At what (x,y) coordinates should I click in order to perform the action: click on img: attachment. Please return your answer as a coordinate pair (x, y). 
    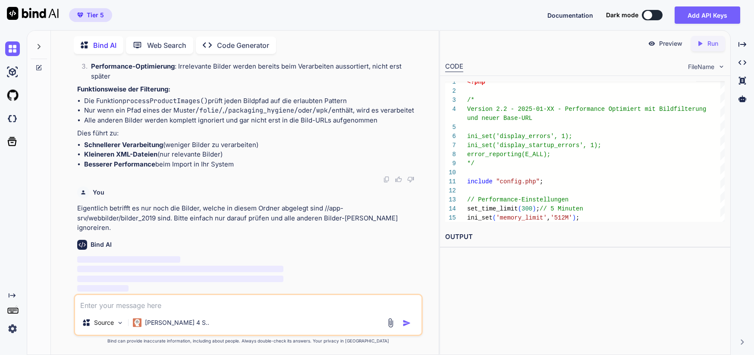
    Looking at the image, I should click on (390, 323).